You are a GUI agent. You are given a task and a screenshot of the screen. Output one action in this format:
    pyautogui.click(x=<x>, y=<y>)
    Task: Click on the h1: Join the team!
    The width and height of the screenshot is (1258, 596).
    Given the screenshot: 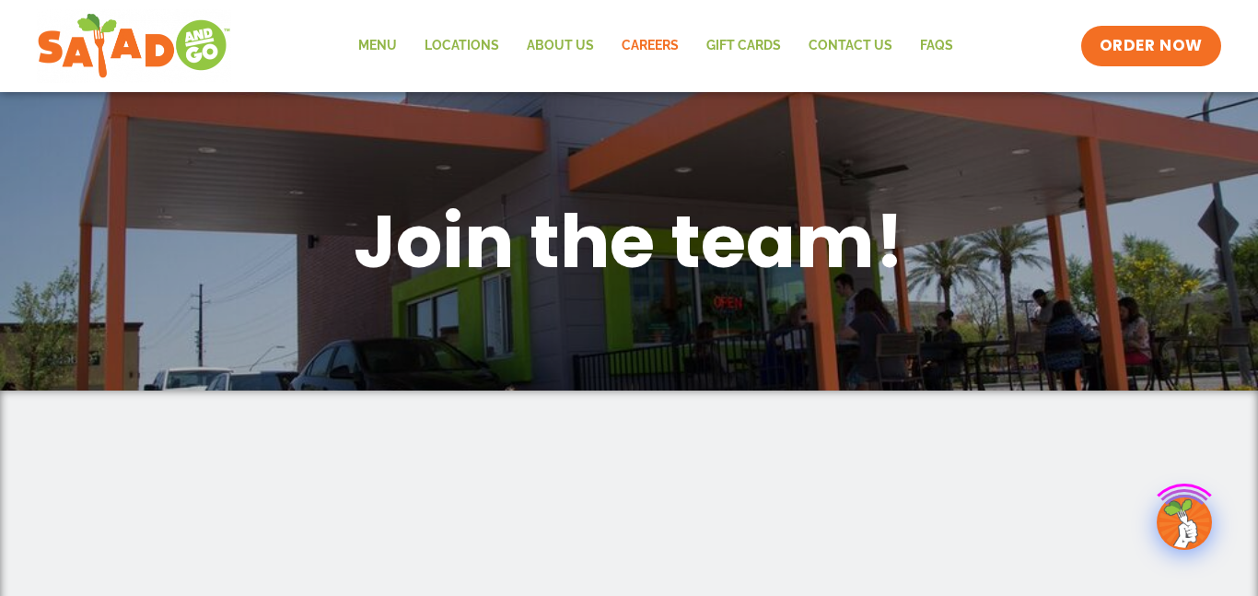 What is the action you would take?
    pyautogui.click(x=629, y=241)
    